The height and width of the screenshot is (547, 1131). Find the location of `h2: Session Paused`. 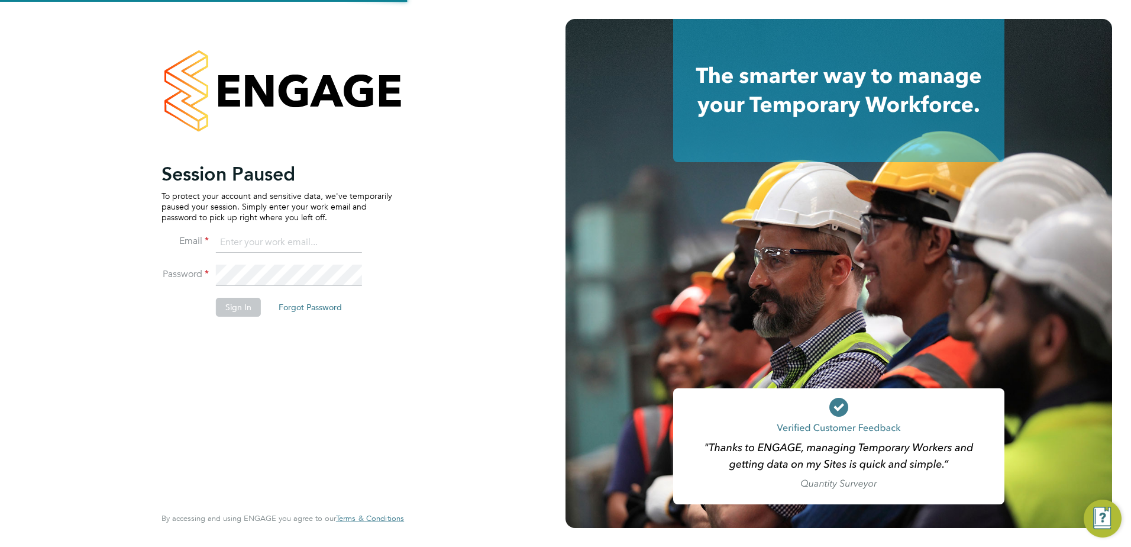

h2: Session Paused is located at coordinates (277, 174).